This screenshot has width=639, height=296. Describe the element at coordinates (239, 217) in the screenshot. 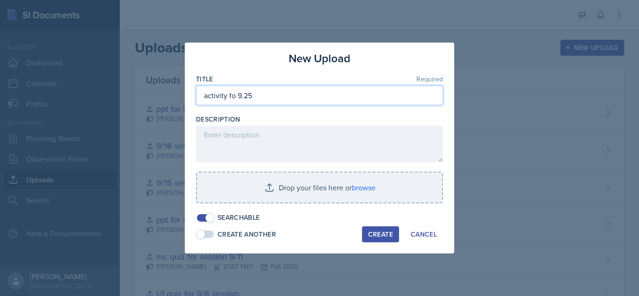

I see `div: Searchable` at that location.